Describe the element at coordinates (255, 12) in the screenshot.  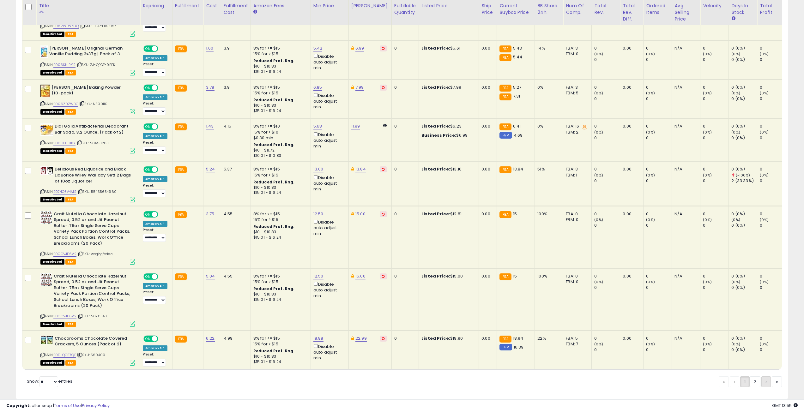
I see `small: Amazon Fees.` at that location.